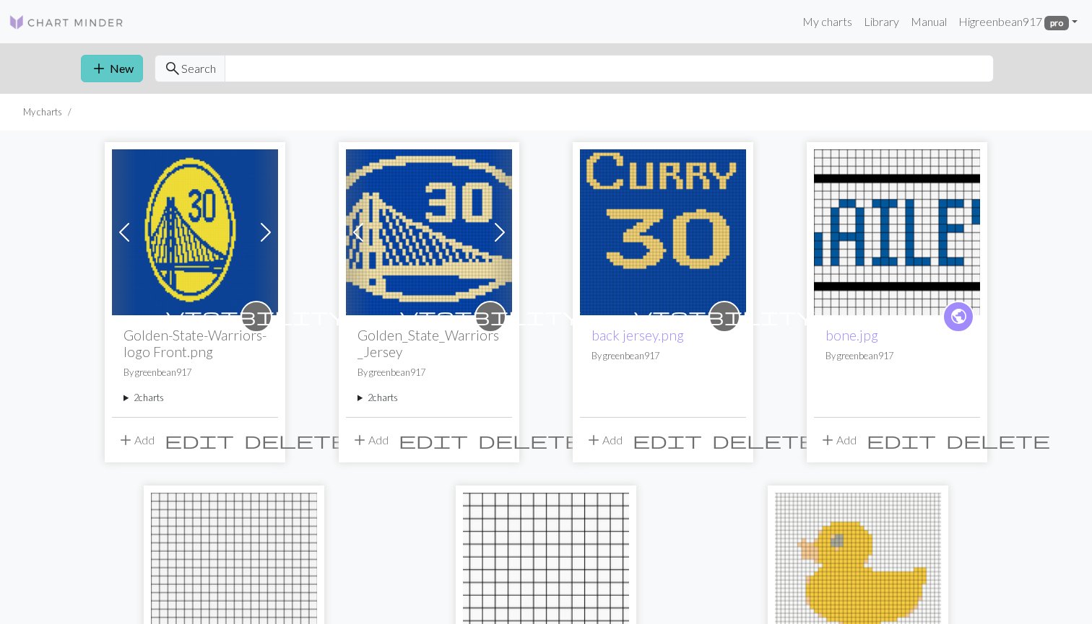 The width and height of the screenshot is (1092, 624). Describe the element at coordinates (958, 317) in the screenshot. I see `a: public` at that location.